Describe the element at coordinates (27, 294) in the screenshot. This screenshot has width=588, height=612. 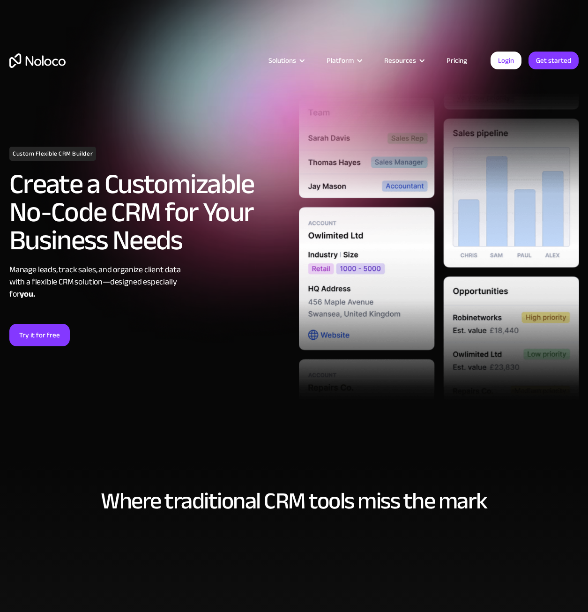
I see `strong: you.` at that location.